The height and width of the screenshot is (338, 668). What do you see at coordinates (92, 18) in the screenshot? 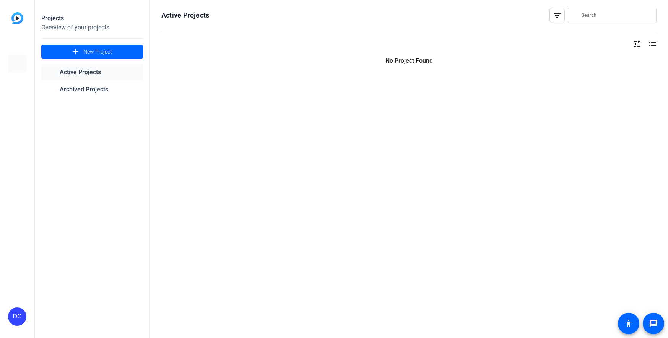
I see `div: Projects` at bounding box center [92, 18].